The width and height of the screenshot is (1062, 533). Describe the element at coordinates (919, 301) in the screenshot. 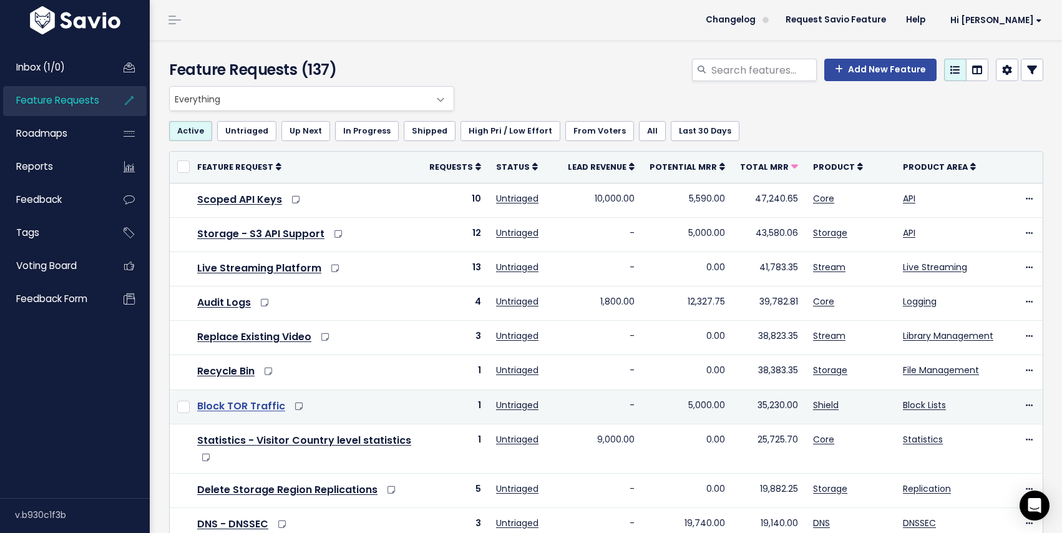

I see `a: Logging` at that location.